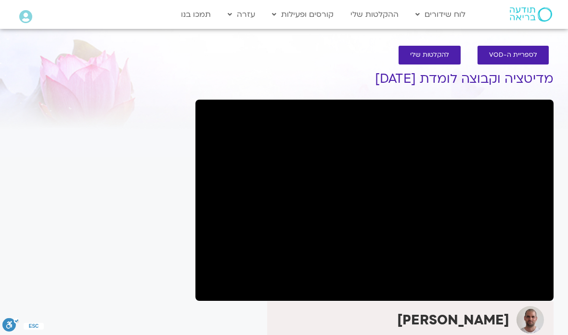 The height and width of the screenshot is (335, 568). I want to click on a: ההקלטות שלי, so click(374, 14).